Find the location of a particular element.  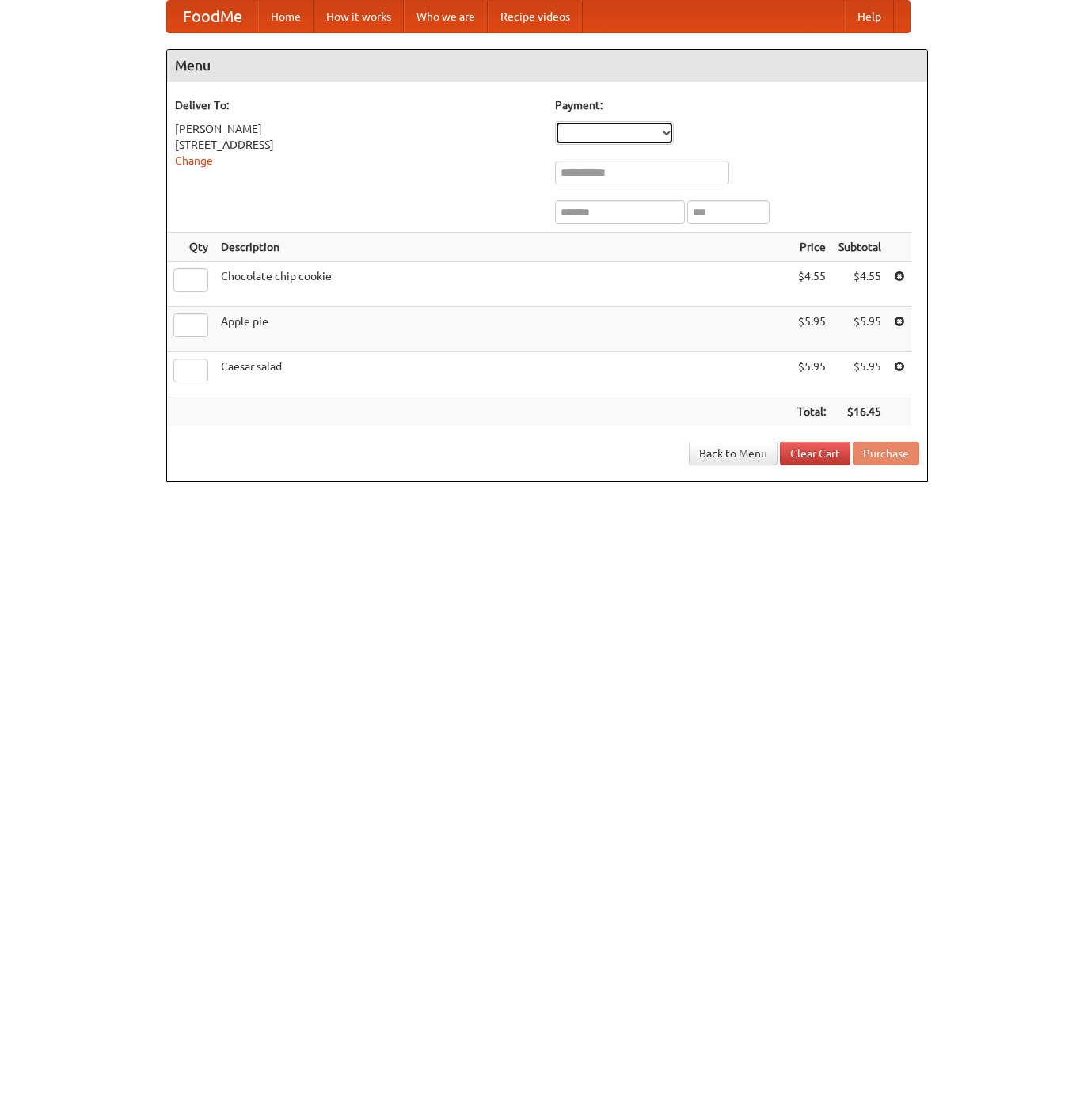

a: How it works is located at coordinates (358, 17).